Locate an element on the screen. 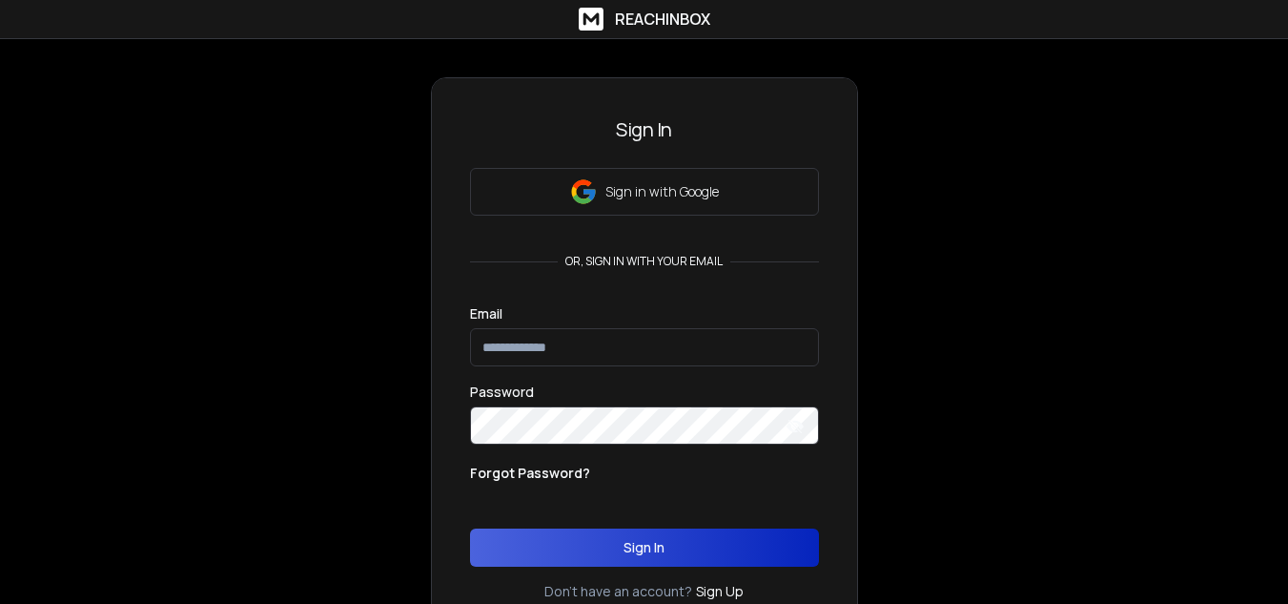 This screenshot has width=1288, height=604. a: Sign Up is located at coordinates (720, 591).